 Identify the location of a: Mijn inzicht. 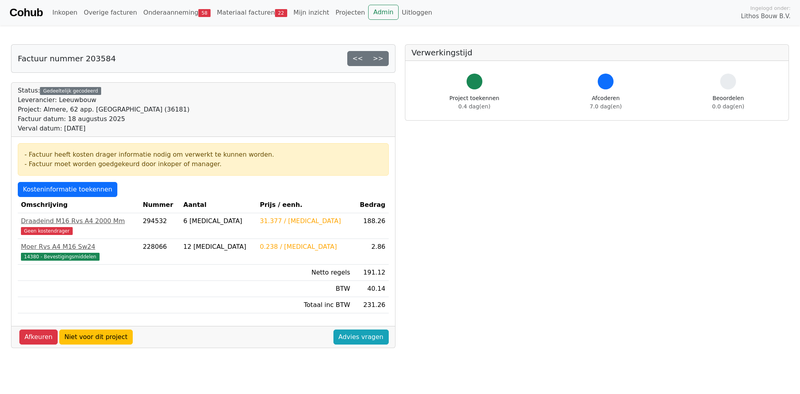
(311, 13).